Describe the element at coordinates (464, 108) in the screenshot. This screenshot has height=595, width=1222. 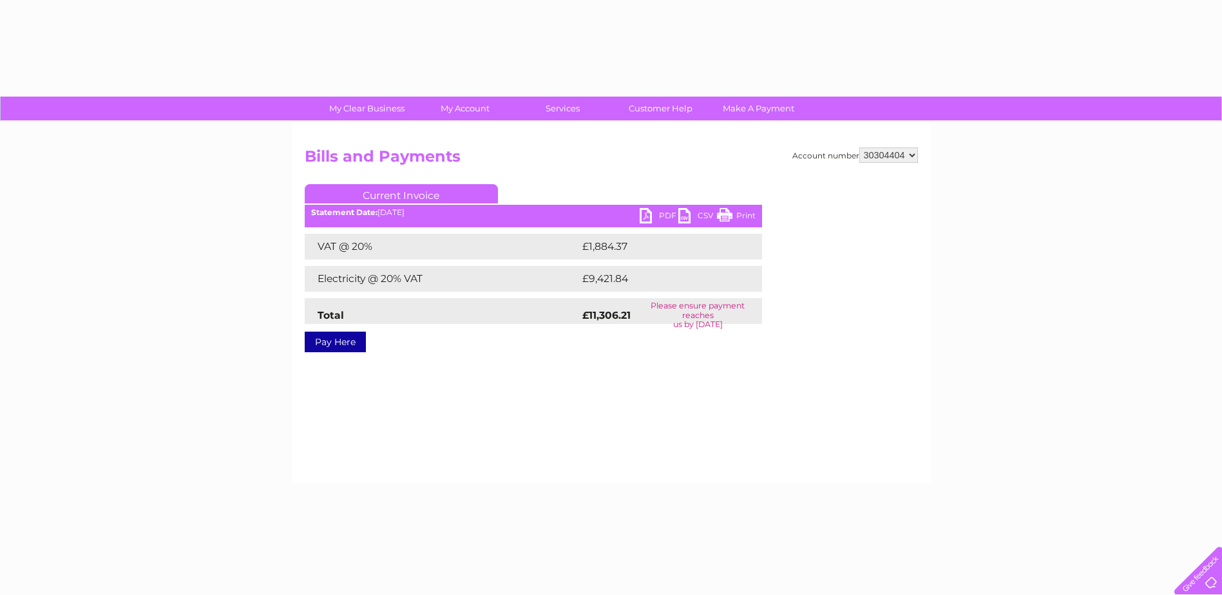
I see `a: My Account` at that location.